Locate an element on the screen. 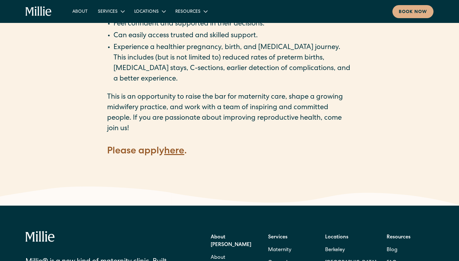  a: here is located at coordinates (174, 152).